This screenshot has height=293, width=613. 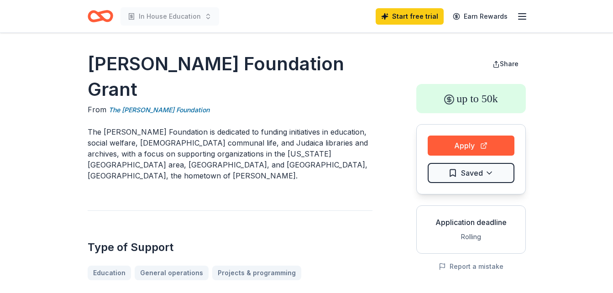 I want to click on div: From, so click(x=230, y=110).